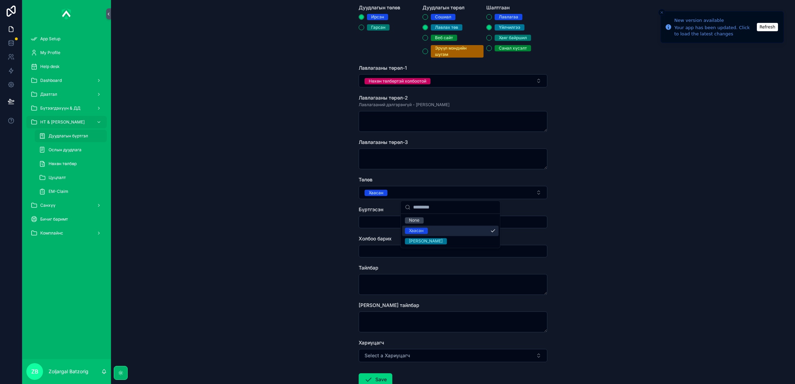  What do you see at coordinates (67, 14) in the screenshot?
I see `img: App logo` at bounding box center [67, 14].